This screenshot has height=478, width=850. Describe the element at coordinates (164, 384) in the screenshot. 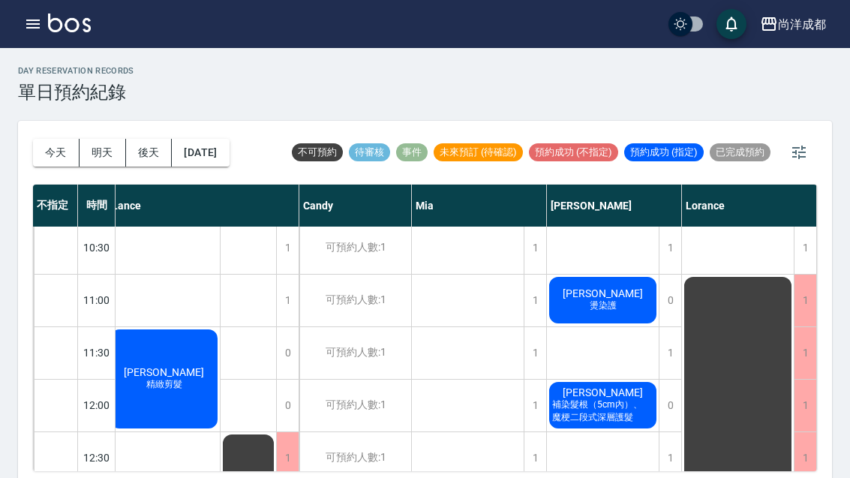

I see `span: 精緻剪髮` at that location.